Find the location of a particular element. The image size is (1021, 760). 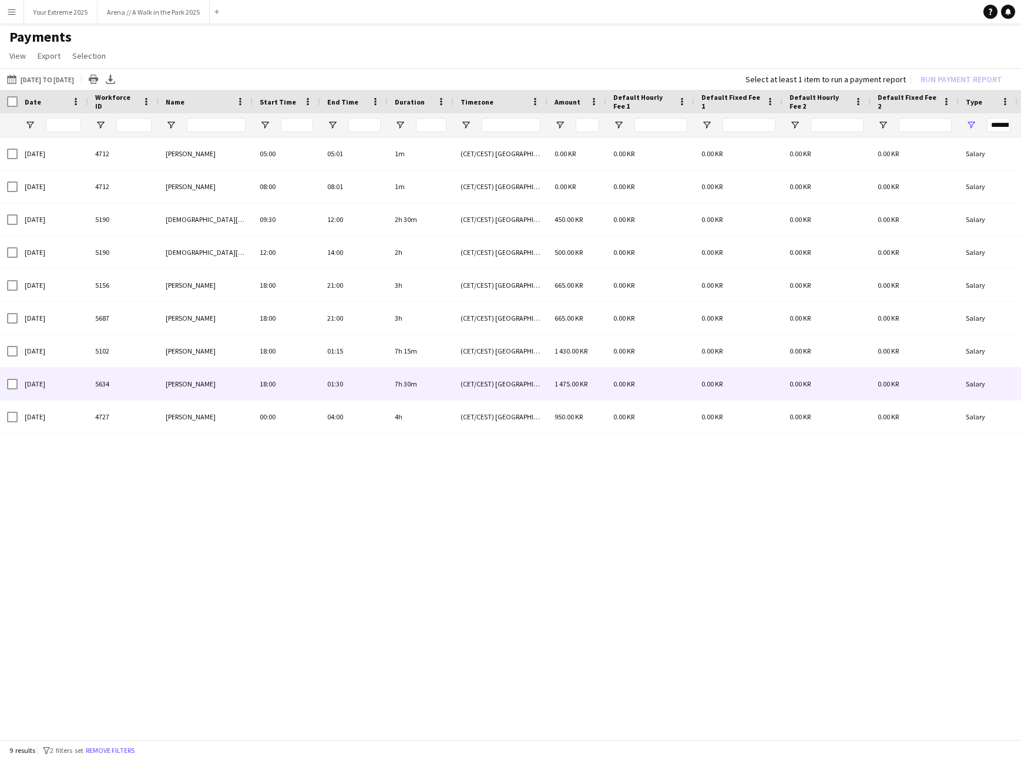

div: 08:01 is located at coordinates (353, 186).